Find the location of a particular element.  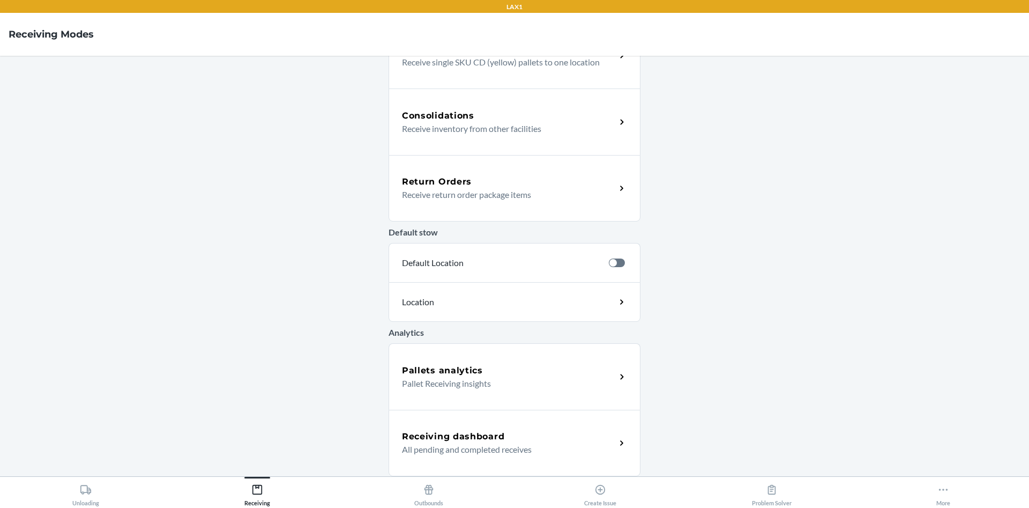

a: Return OrdersReceive return order package items is located at coordinates (515, 188).